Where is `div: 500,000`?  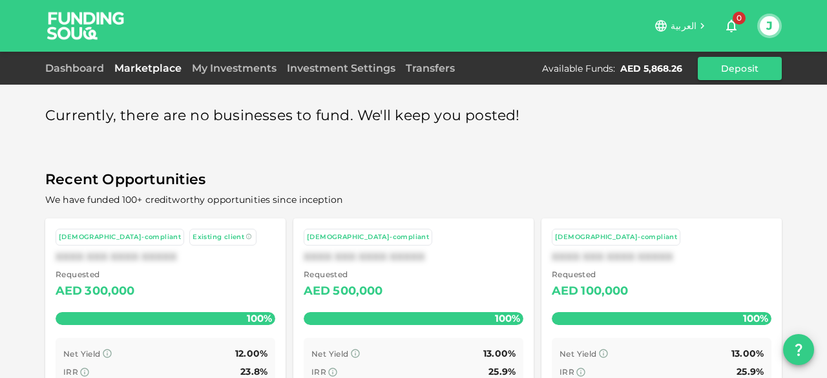
div: 500,000 is located at coordinates (357, 291).